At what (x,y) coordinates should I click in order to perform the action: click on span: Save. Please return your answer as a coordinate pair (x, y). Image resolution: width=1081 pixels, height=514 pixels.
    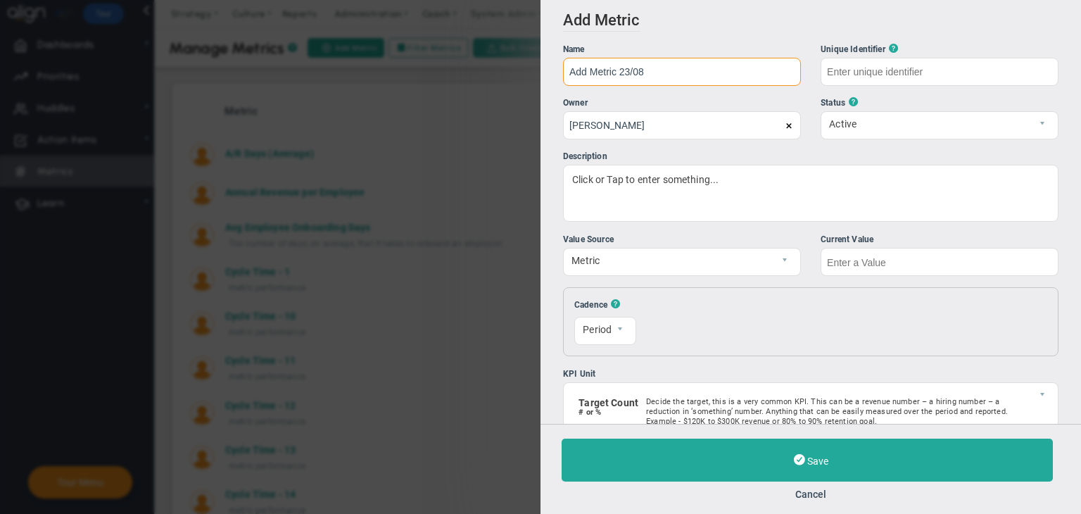
    Looking at the image, I should click on (818, 461).